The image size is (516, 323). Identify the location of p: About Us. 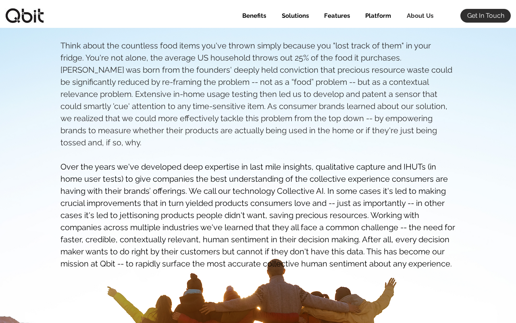
(420, 16).